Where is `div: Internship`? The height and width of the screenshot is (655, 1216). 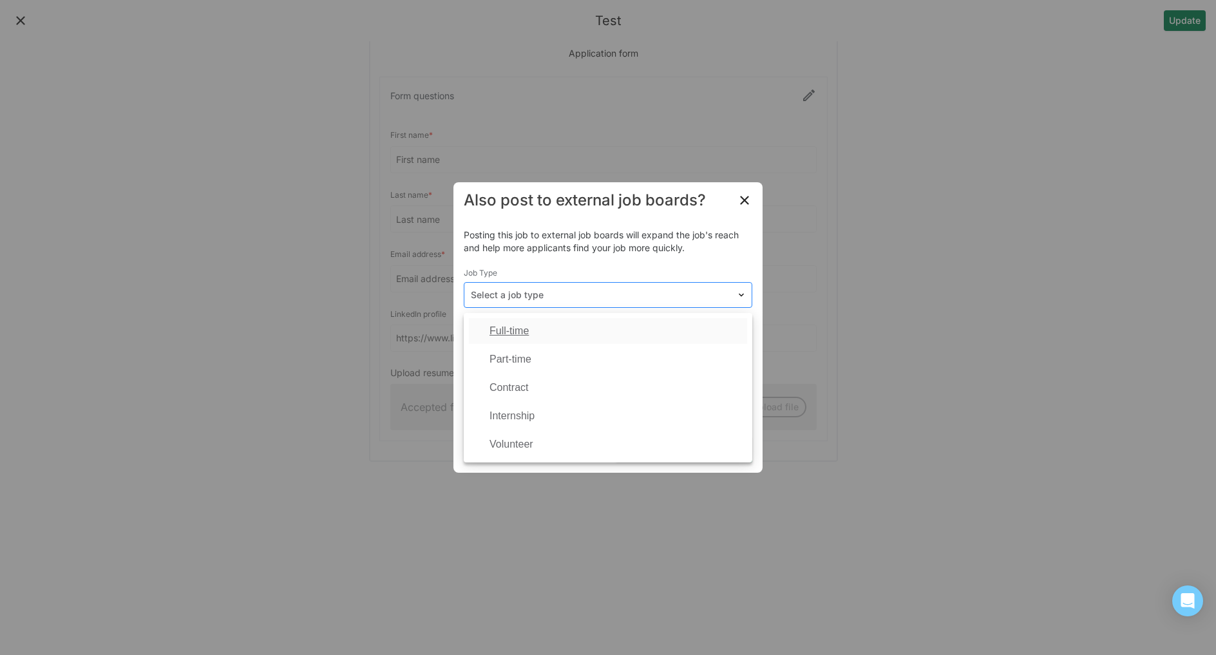 div: Internship is located at coordinates (512, 416).